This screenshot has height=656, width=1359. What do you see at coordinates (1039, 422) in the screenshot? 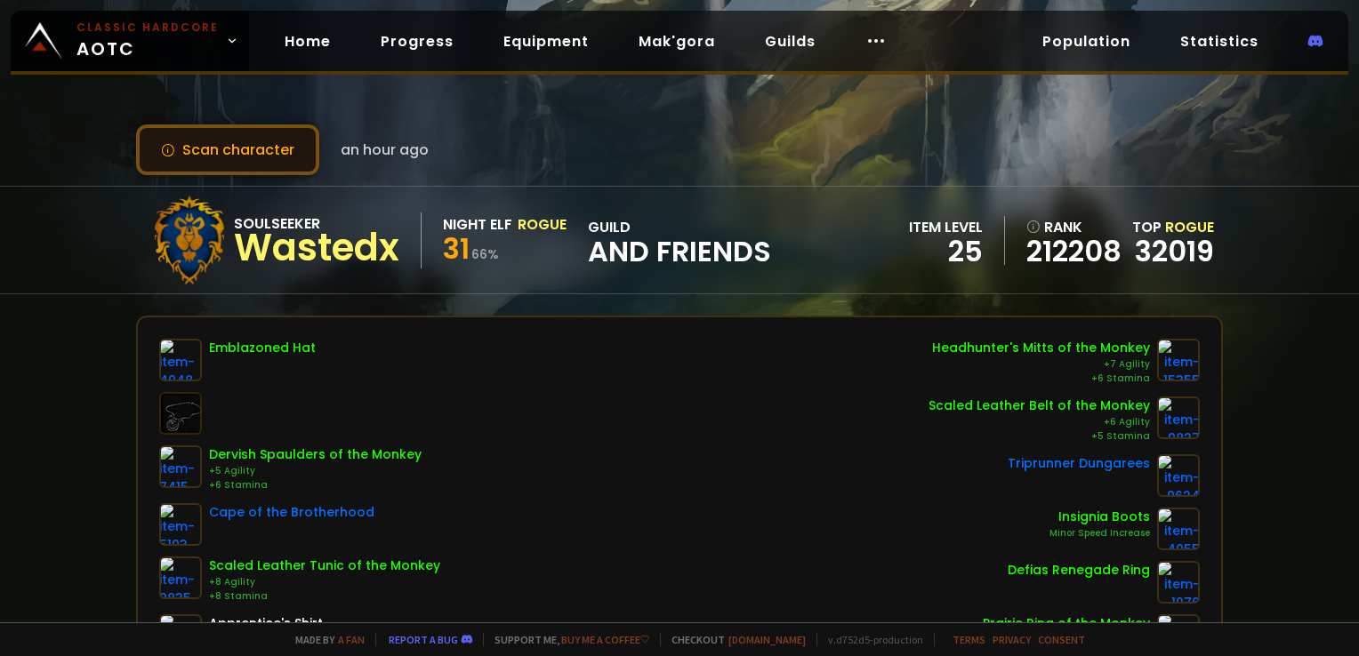
I see `div: +6 Agility` at bounding box center [1039, 422].